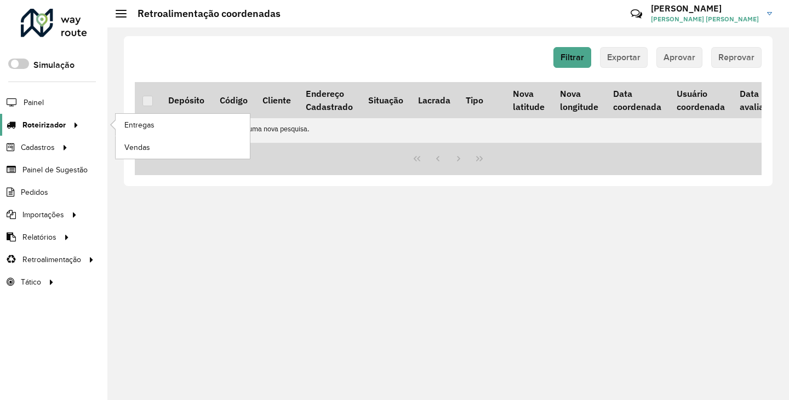  I want to click on th: Tipo, so click(474, 100).